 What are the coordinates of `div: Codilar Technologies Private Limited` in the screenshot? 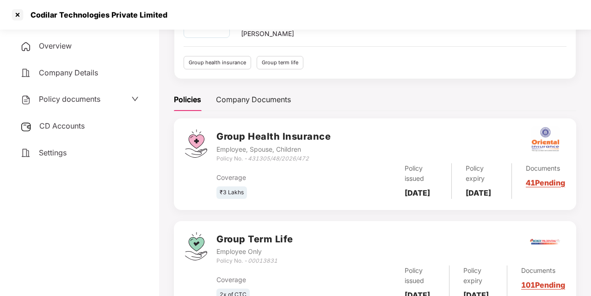 It's located at (96, 15).